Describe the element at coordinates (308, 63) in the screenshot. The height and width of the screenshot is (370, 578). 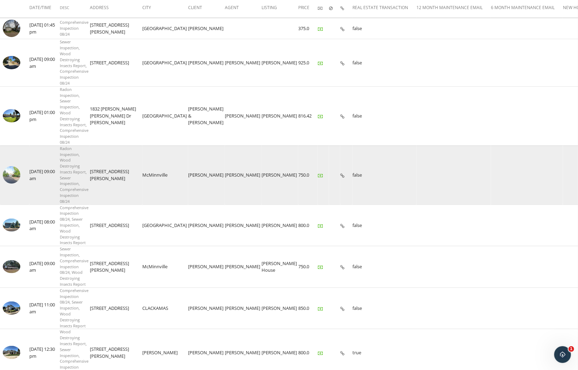
I see `td: 925.0` at that location.